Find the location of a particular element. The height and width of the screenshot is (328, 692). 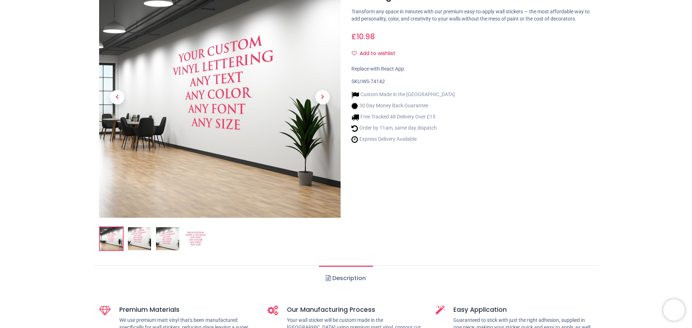

span: Next is located at coordinates (322, 97).